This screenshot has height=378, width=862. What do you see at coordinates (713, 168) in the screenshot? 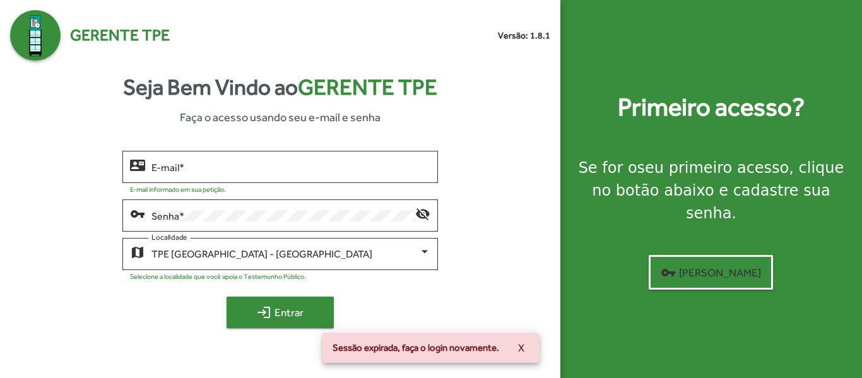
I see `strong: seu primeiro acesso` at bounding box center [713, 168].